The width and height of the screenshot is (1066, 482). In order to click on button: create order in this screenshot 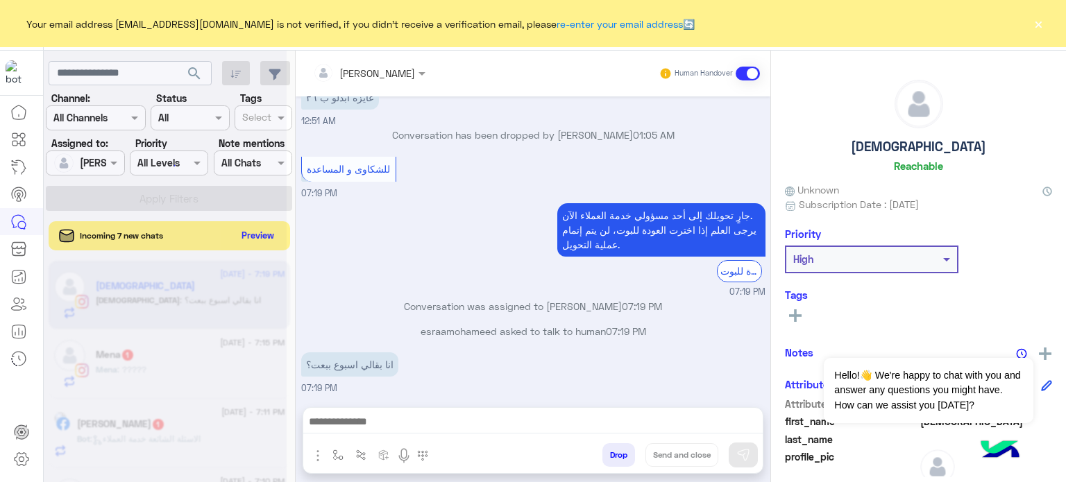, I will do `click(384, 455)`.